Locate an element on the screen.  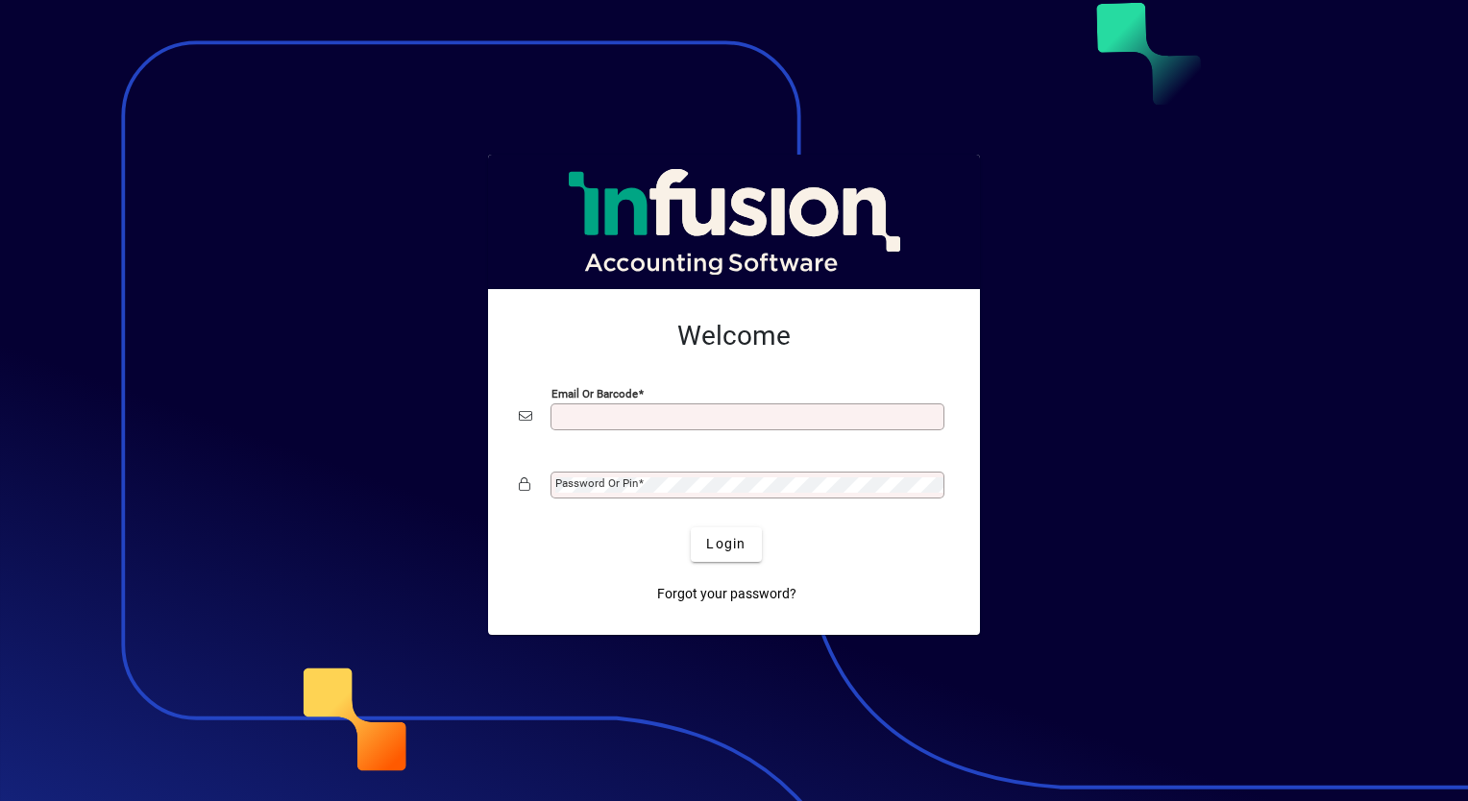
span: Forgot your password? is located at coordinates (726, 594).